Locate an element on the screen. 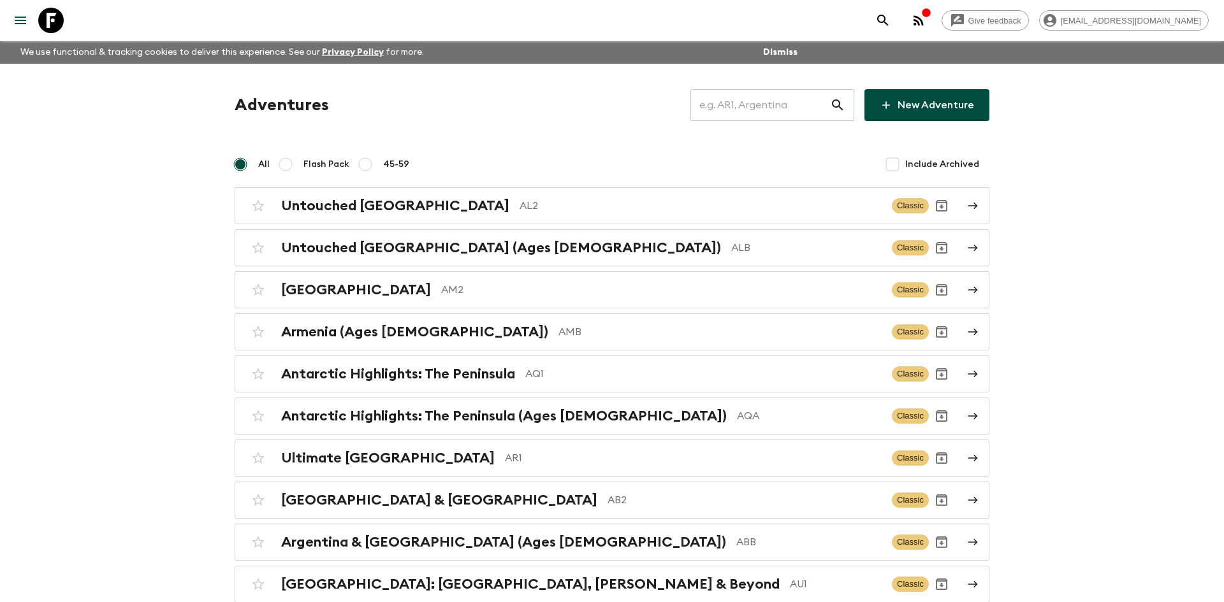 The height and width of the screenshot is (602, 1224). p: AQA is located at coordinates (809, 416).